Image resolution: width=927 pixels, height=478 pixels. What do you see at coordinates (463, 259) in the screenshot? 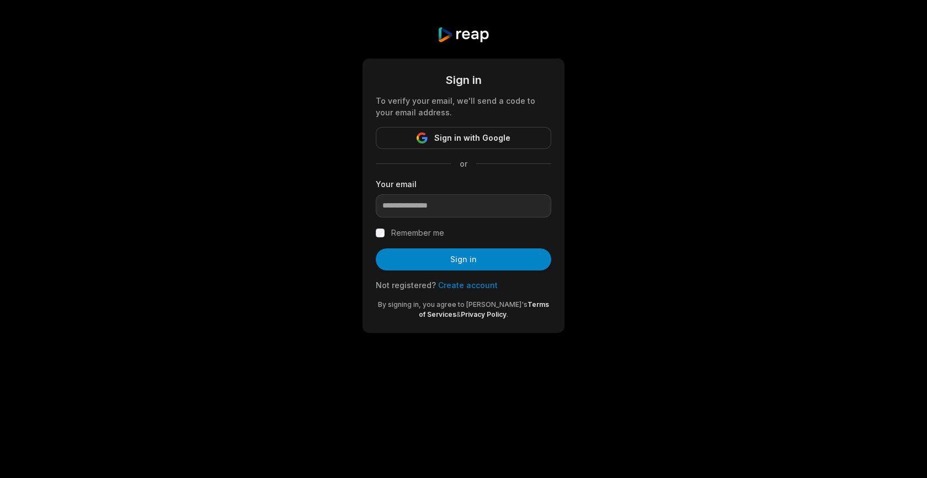
I see `button: Sign in` at bounding box center [463, 259].